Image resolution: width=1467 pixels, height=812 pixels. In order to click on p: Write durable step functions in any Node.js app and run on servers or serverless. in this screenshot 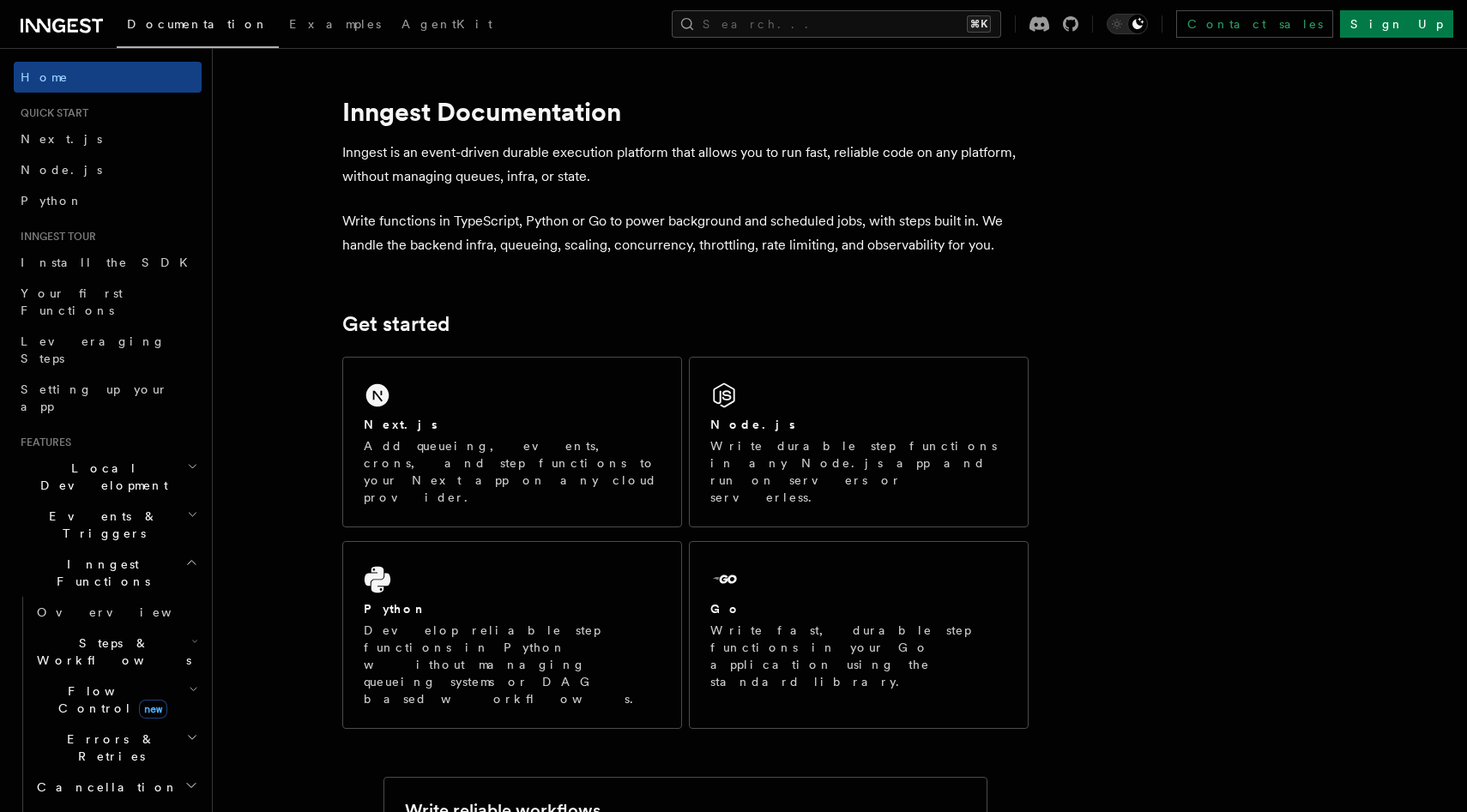, I will do `click(859, 472)`.